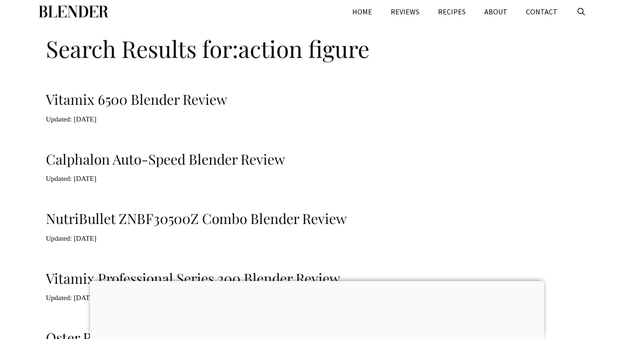 This screenshot has width=634, height=339. I want to click on a: Calphalon Auto-Speed Blender Review, so click(165, 159).